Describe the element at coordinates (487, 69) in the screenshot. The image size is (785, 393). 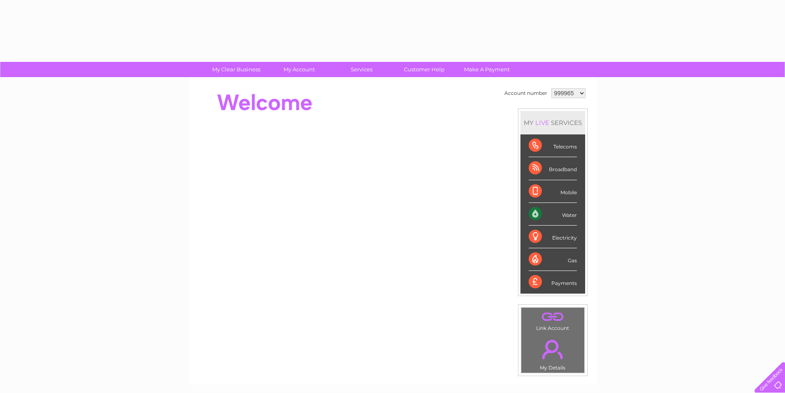
I see `a: Make A Payment` at that location.